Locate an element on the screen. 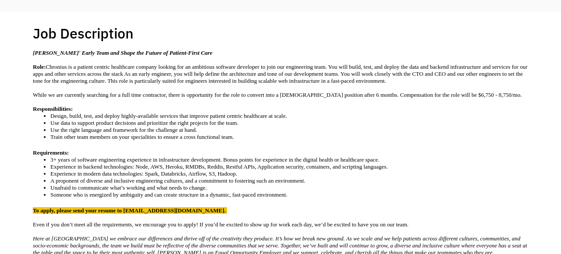 This screenshot has width=561, height=254. li: Unafraid to communicate what’s working and what needs to change. is located at coordinates (289, 188).